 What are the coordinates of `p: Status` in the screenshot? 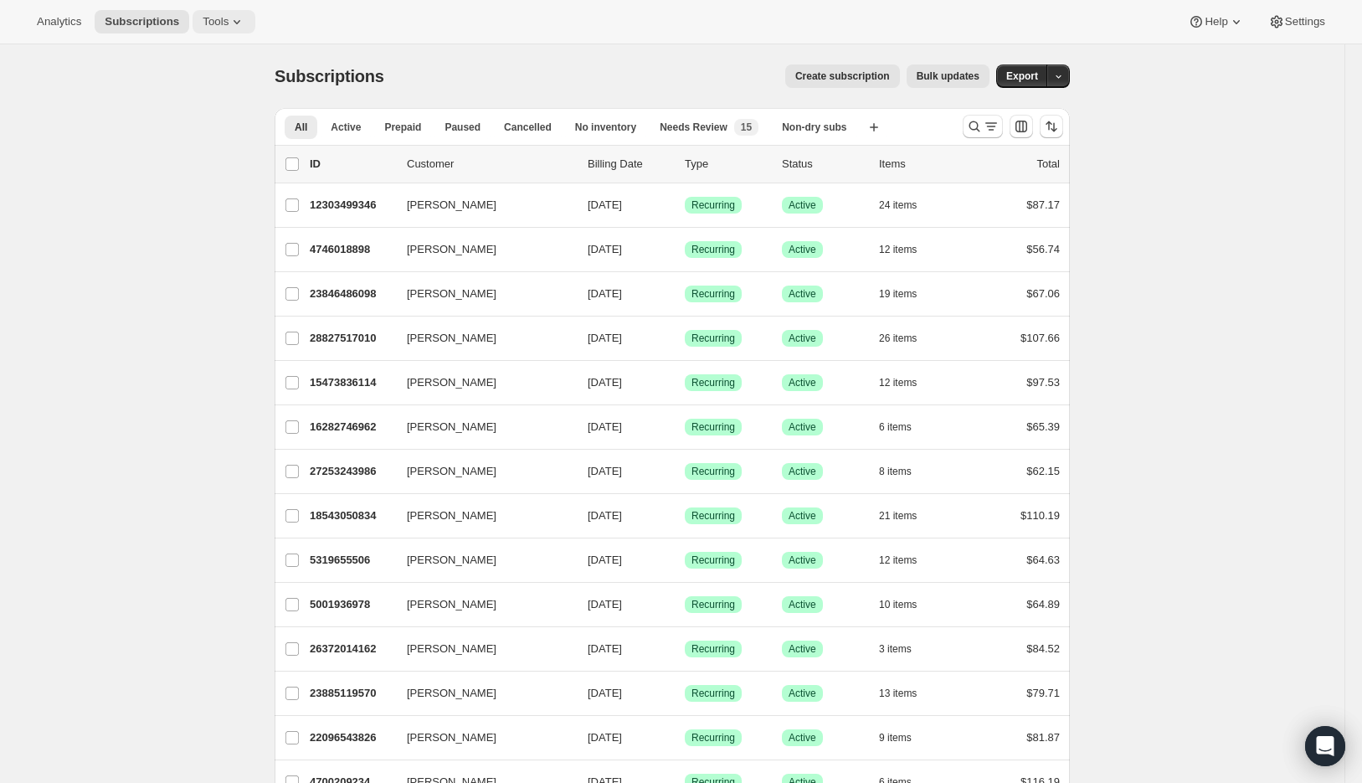 It's located at (824, 164).